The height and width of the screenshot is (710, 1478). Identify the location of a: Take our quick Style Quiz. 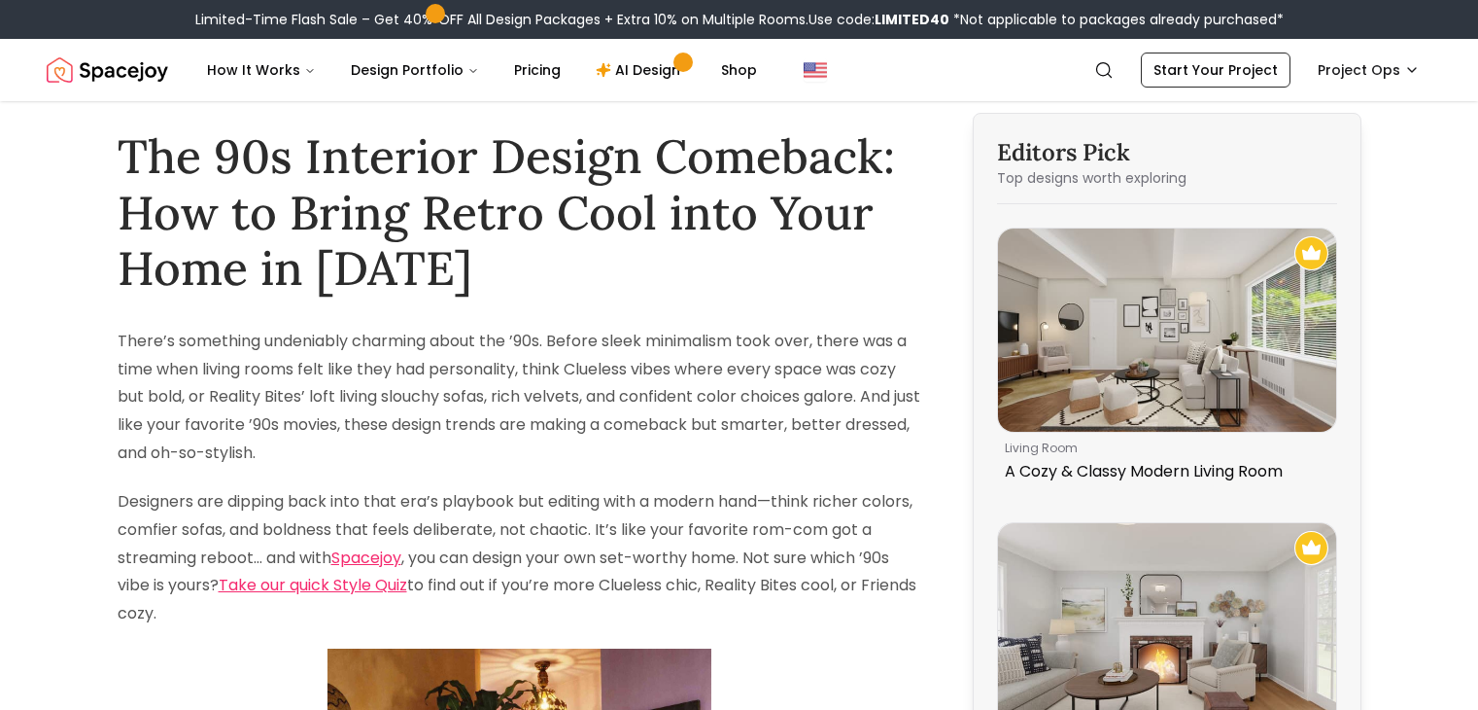
(313, 584).